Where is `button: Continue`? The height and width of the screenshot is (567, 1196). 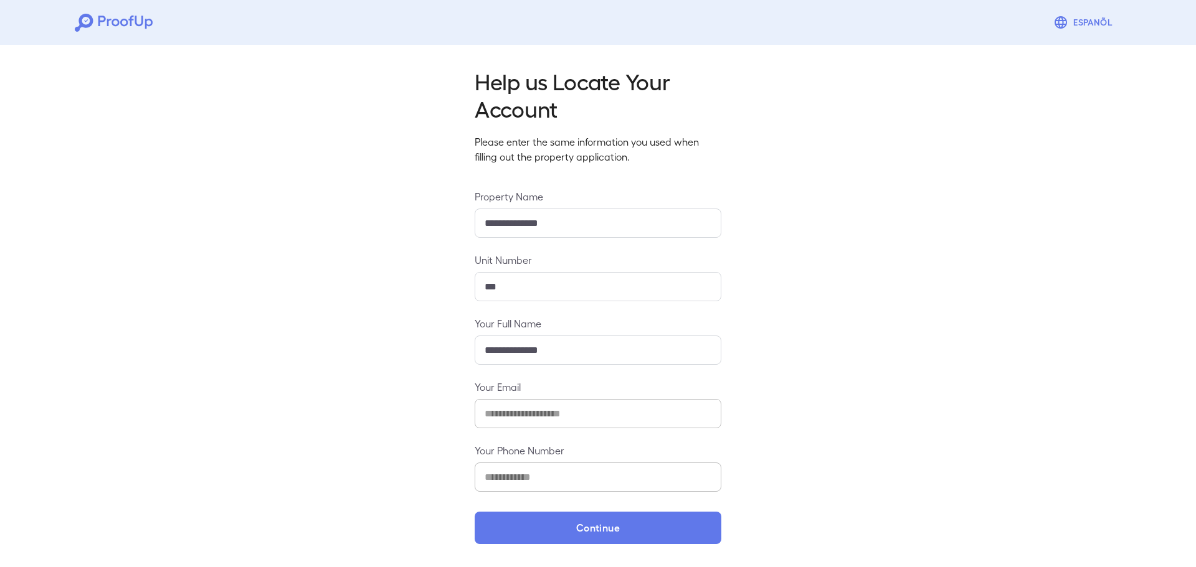
button: Continue is located at coordinates (598, 528).